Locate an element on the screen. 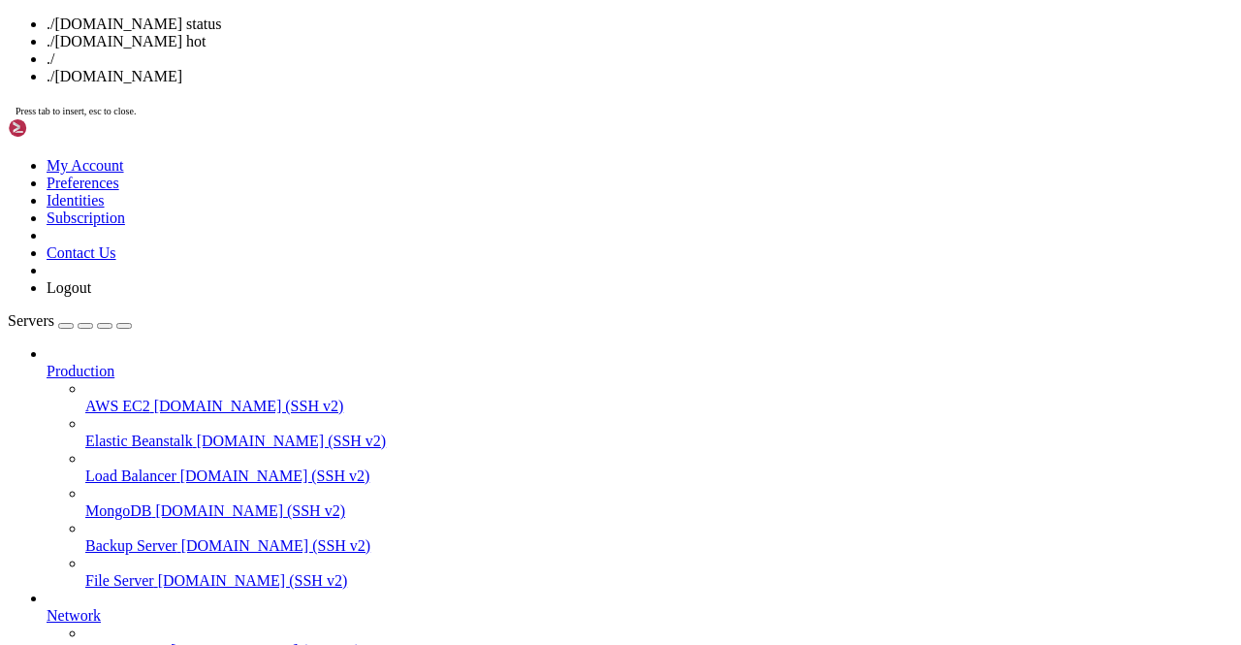 This screenshot has width=1241, height=645. span: Press tab to insert, esc to close. is located at coordinates (76, 111).